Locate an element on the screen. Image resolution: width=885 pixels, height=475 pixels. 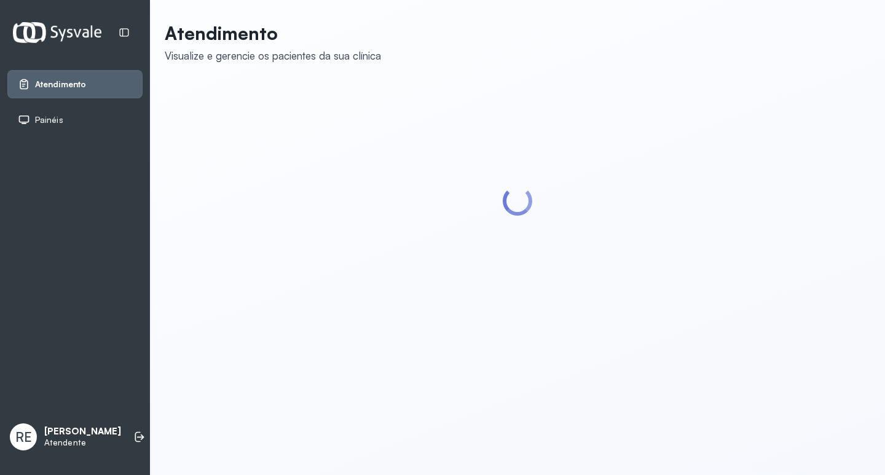
span: Atendimento is located at coordinates (60, 84).